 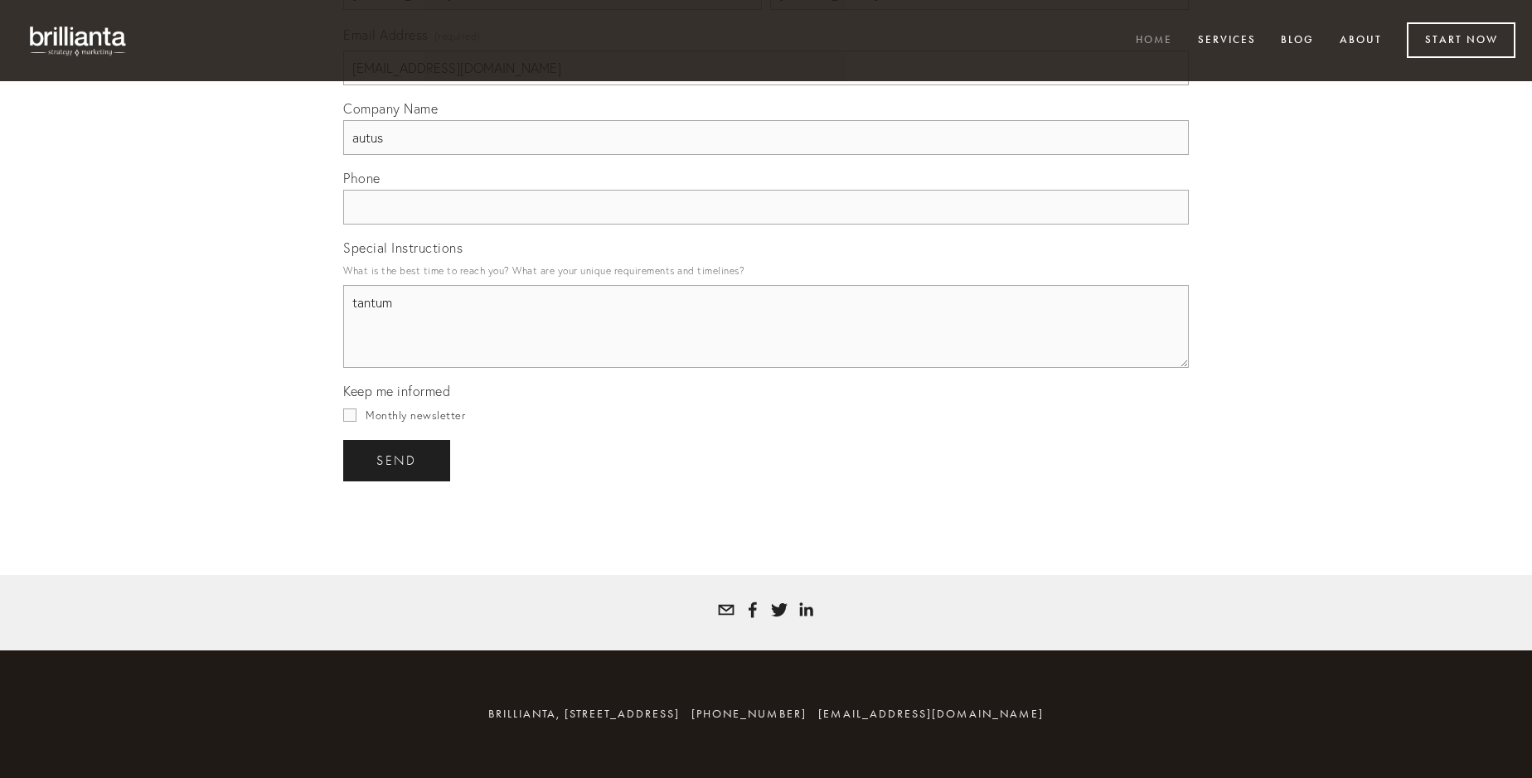 I want to click on input: Monthly newsletter, so click(x=350, y=415).